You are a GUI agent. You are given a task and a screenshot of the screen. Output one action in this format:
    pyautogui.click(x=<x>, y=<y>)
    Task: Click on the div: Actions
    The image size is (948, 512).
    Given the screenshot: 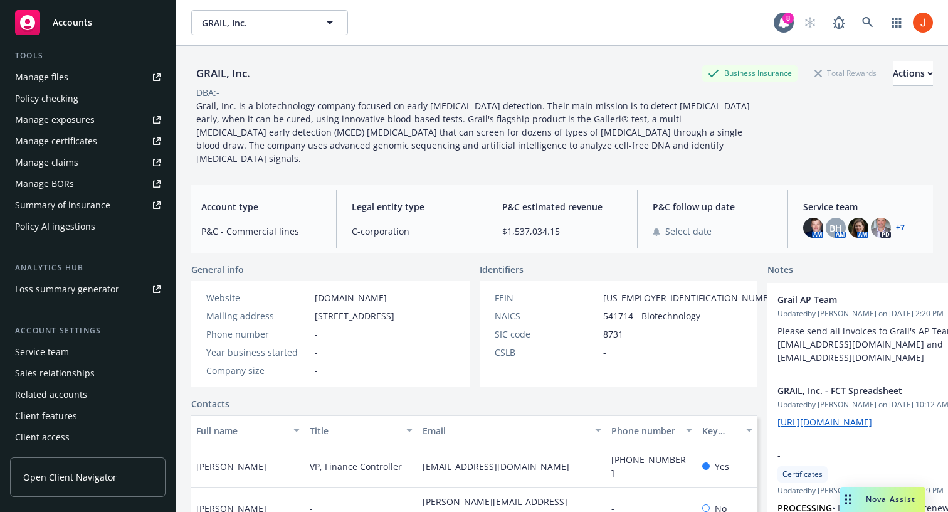 What is the action you would take?
    pyautogui.click(x=913, y=73)
    